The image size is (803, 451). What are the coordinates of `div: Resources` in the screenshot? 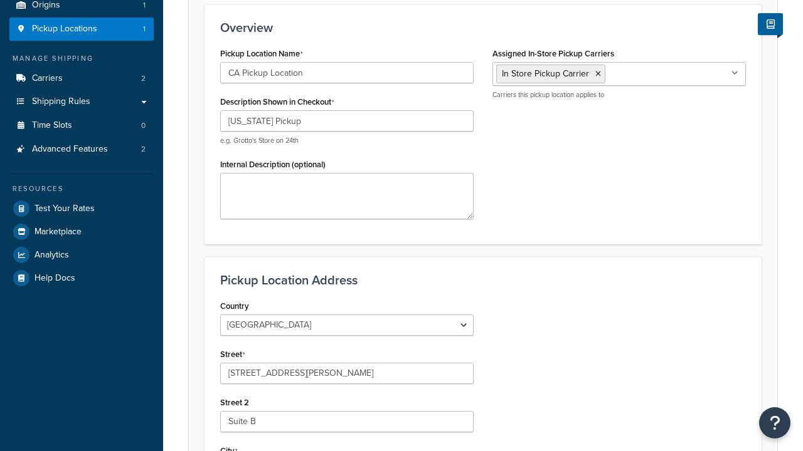 It's located at (82, 189).